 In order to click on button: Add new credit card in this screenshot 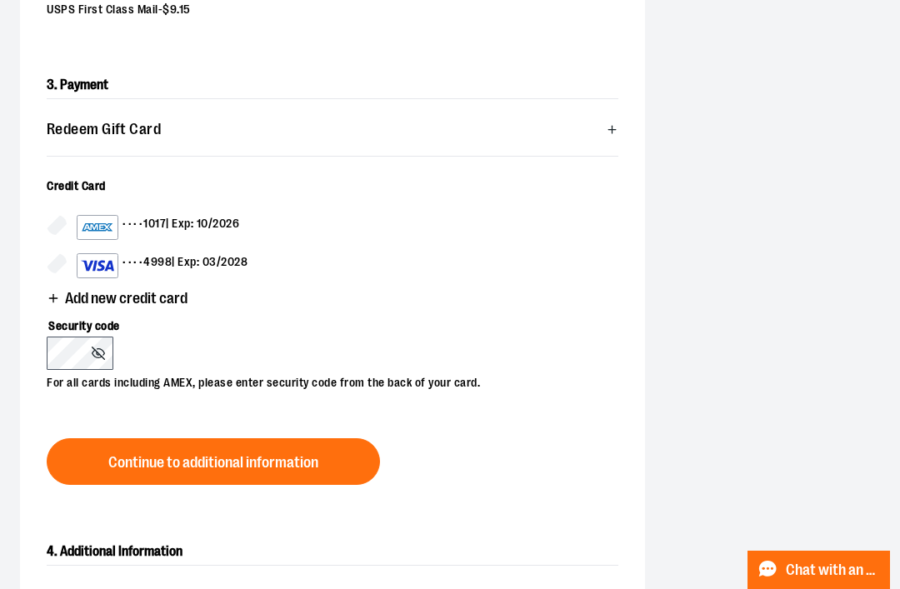, I will do `click(117, 300)`.